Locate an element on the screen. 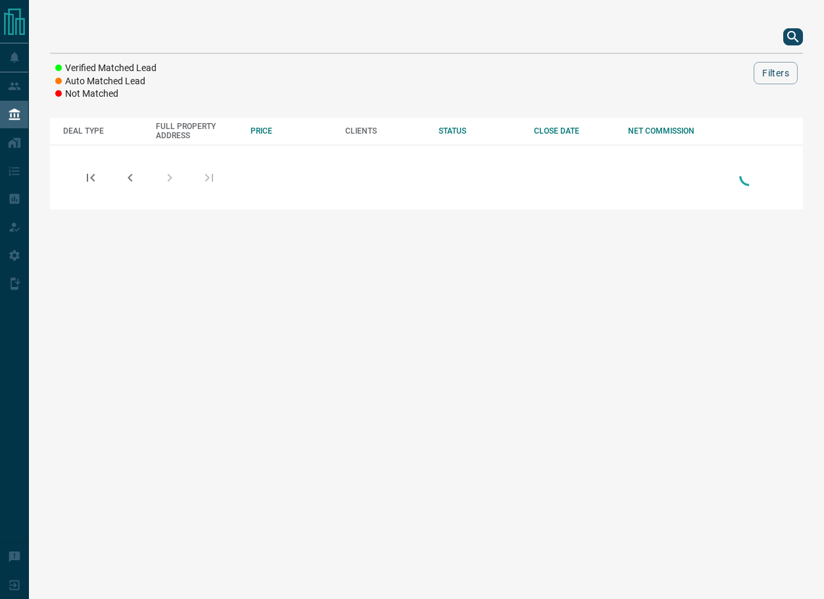 Image resolution: width=824 pixels, height=599 pixels. div: CLIENTS is located at coordinates (385, 131).